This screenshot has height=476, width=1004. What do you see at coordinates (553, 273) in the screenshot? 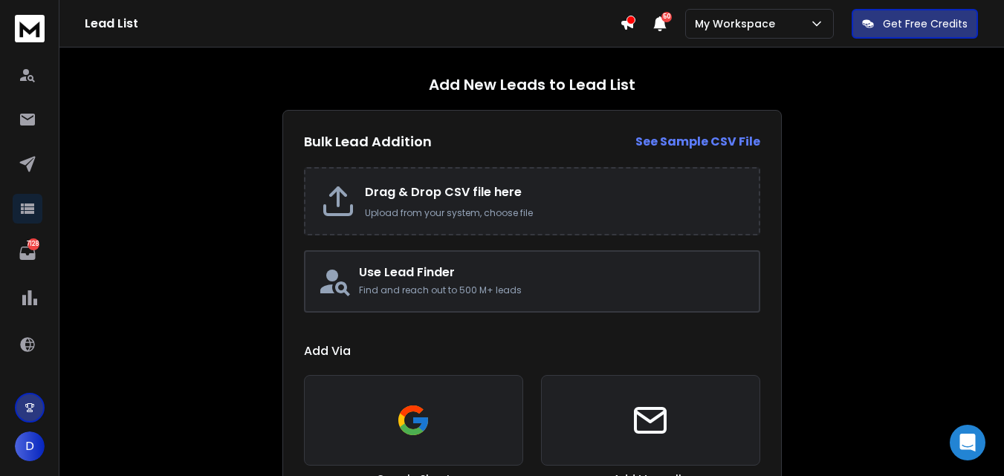
I see `h2: Use Lead Finder` at bounding box center [553, 273].